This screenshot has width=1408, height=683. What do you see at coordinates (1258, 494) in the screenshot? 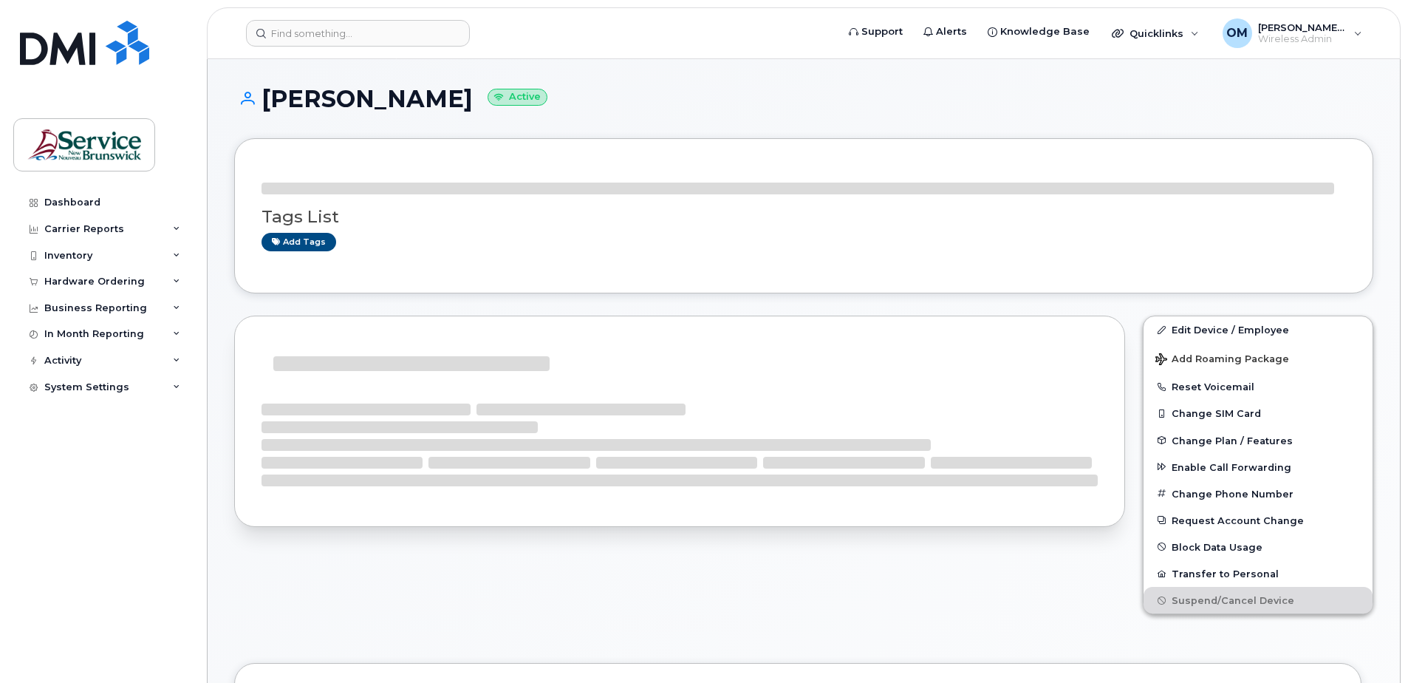
I see `button: Change Phone Number` at bounding box center [1258, 494].